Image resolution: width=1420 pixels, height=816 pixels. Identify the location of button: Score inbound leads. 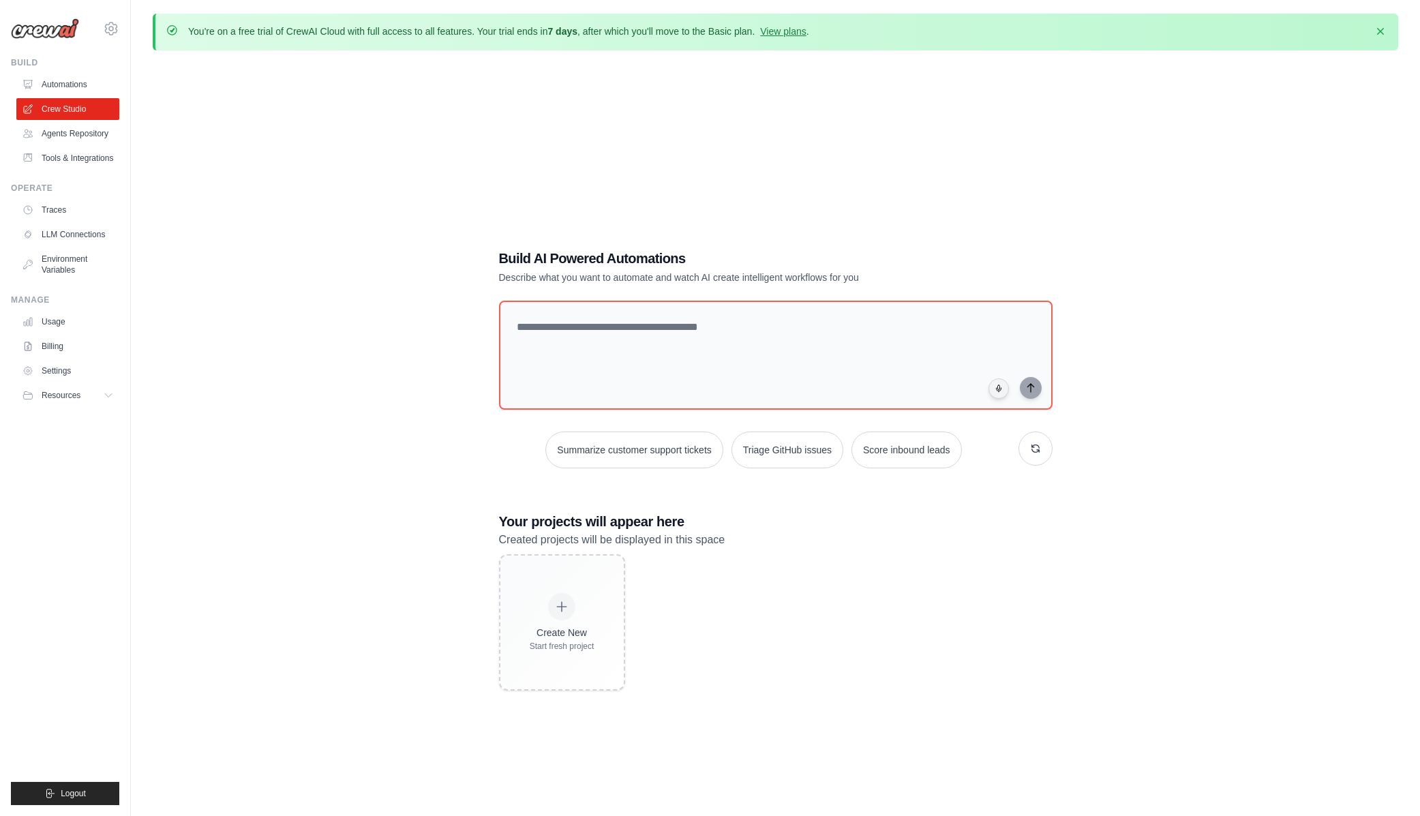
(907, 450).